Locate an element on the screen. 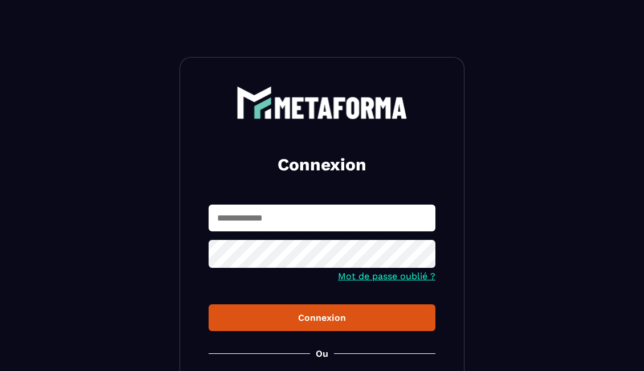  a: Mot de passe oublié ? is located at coordinates (386, 276).